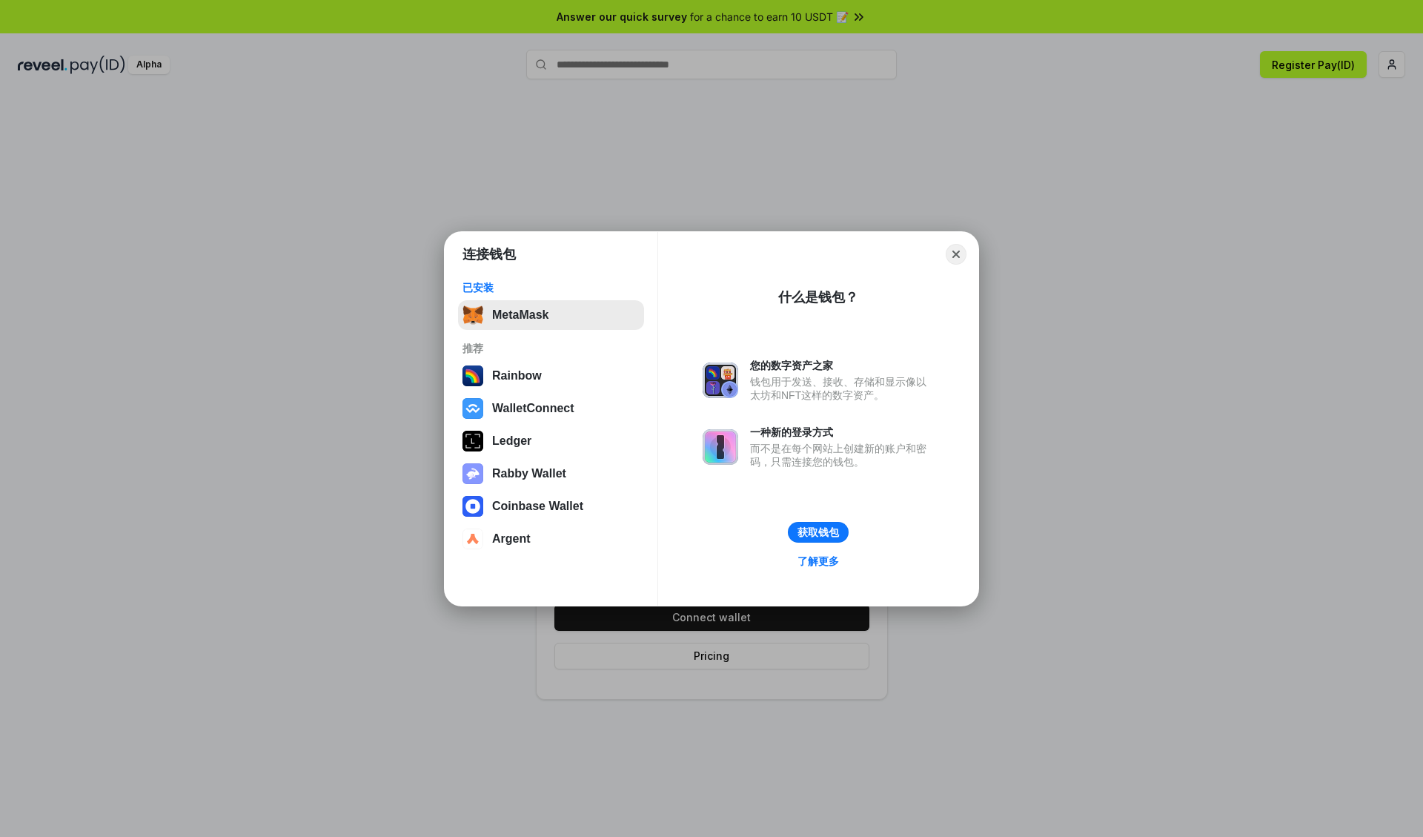 The height and width of the screenshot is (837, 1423). What do you see at coordinates (818, 532) in the screenshot?
I see `div: 获取钱包` at bounding box center [818, 532].